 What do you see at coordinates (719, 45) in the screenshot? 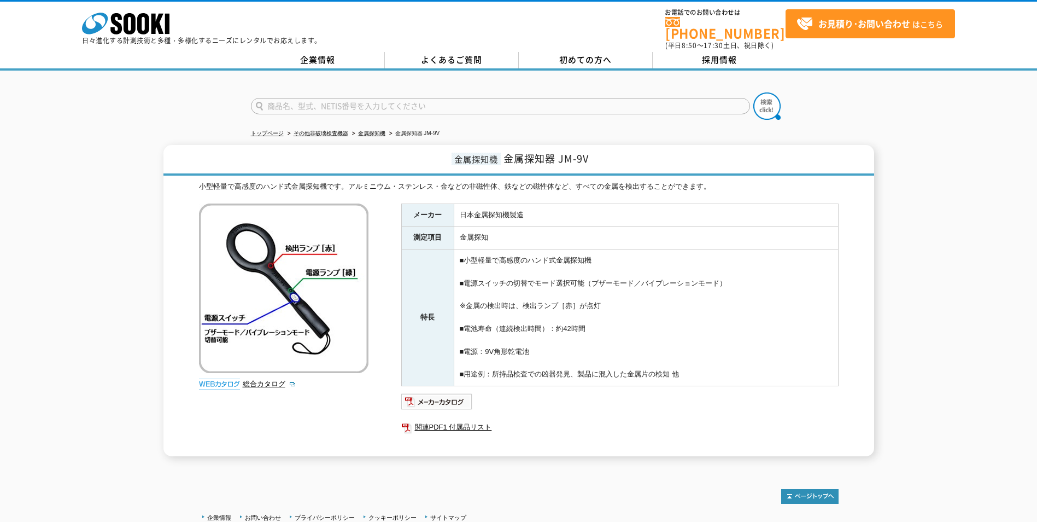
I see `span: (平日 ～ 土日、祝日除く)` at bounding box center [719, 45].